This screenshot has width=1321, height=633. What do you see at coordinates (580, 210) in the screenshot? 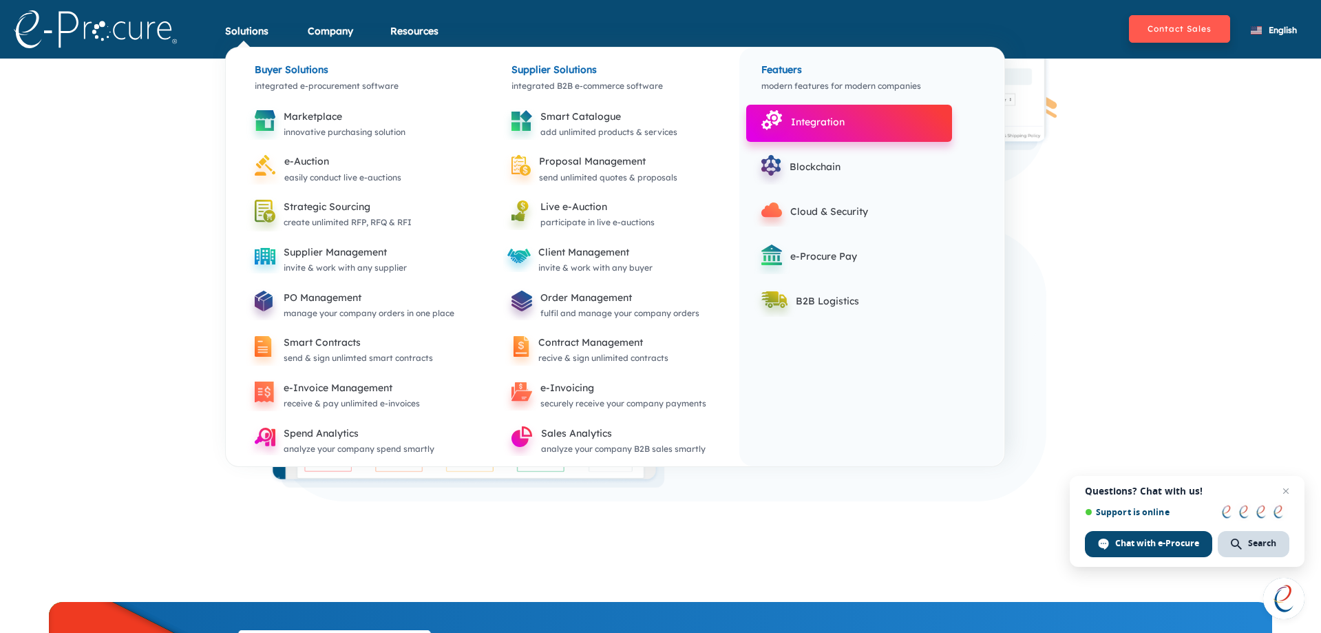
I see `a: Live e-Auctionparticipate in live e-auctions` at bounding box center [580, 210].